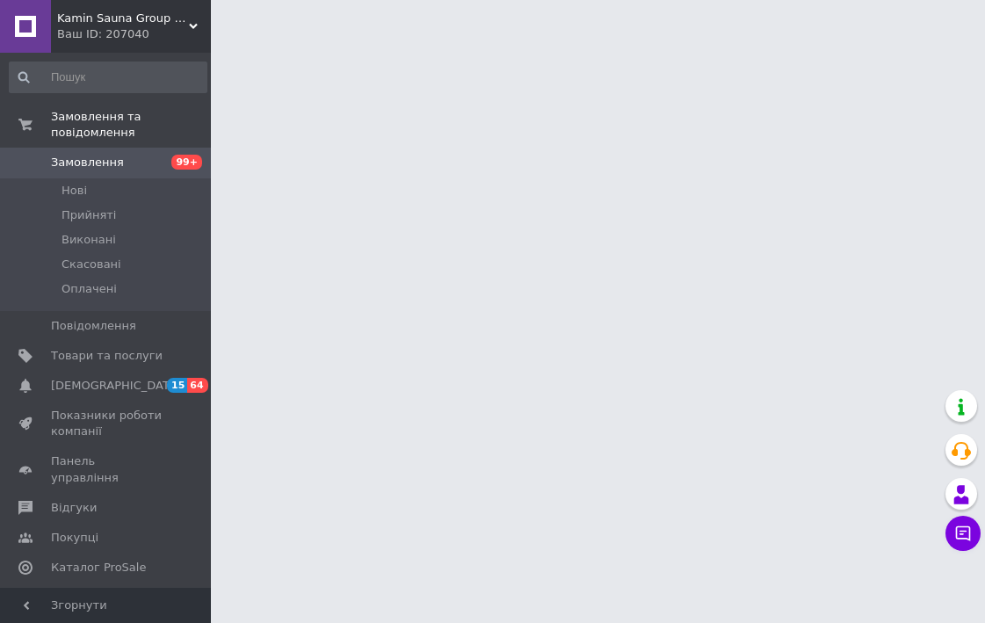 The image size is (985, 623). Describe the element at coordinates (98, 568) in the screenshot. I see `span: Каталог ProSale` at that location.